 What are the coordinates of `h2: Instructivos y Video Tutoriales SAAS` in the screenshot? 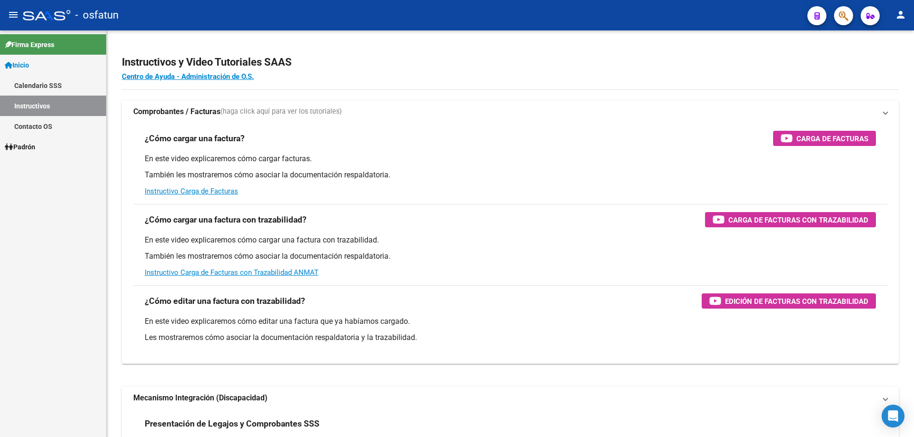 It's located at (510, 62).